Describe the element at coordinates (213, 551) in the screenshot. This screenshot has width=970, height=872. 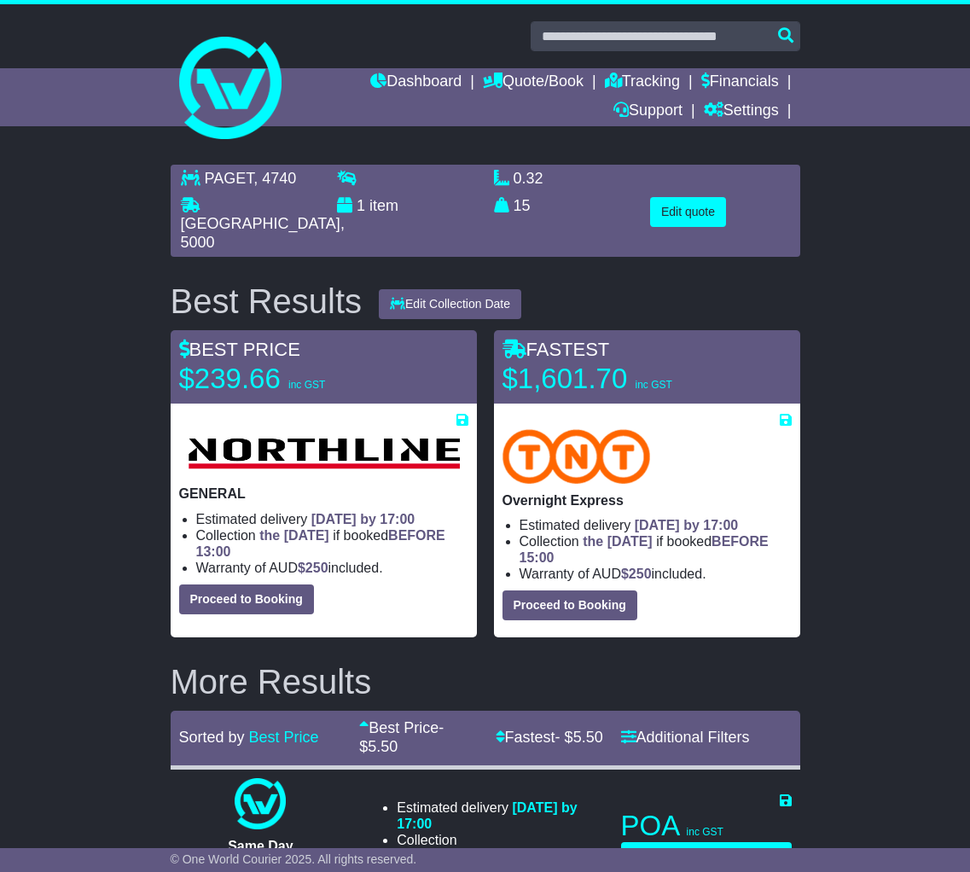
I see `span: 13:00` at that location.